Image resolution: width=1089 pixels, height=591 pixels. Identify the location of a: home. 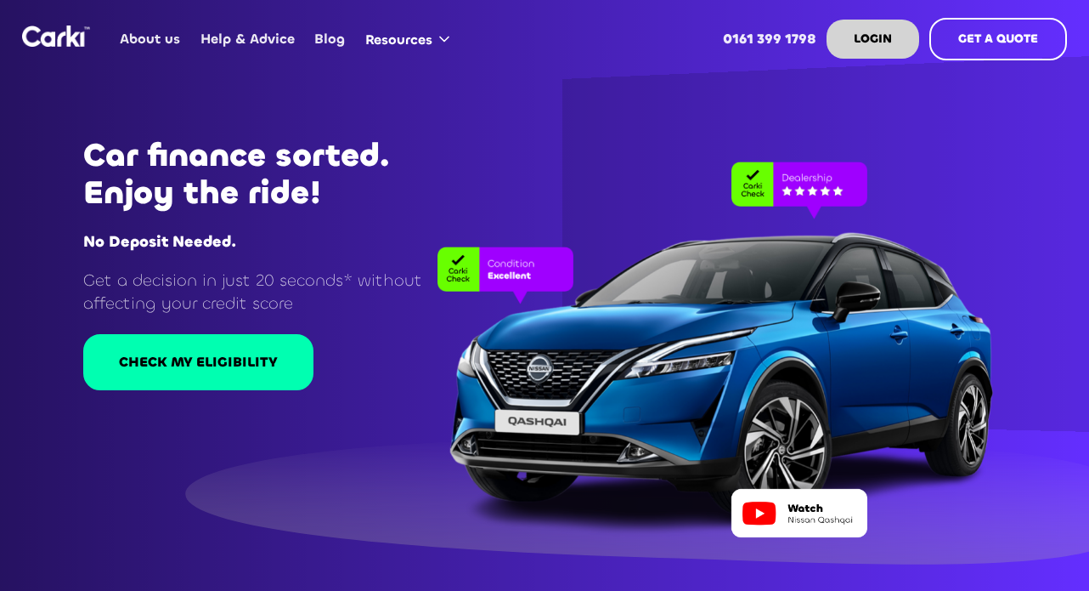
(56, 36).